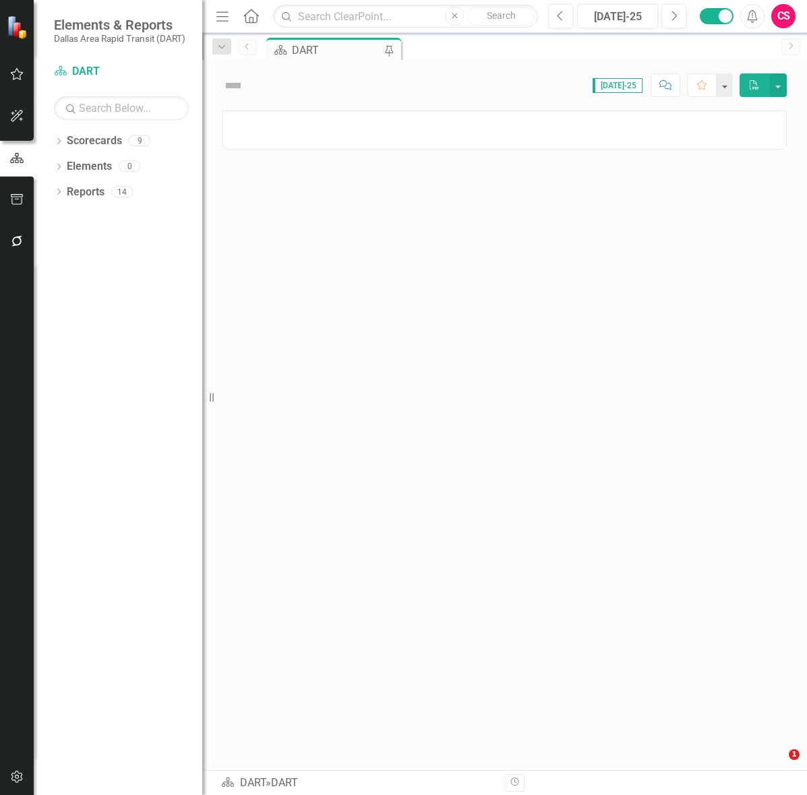  Describe the element at coordinates (129, 166) in the screenshot. I see `div: 0` at that location.